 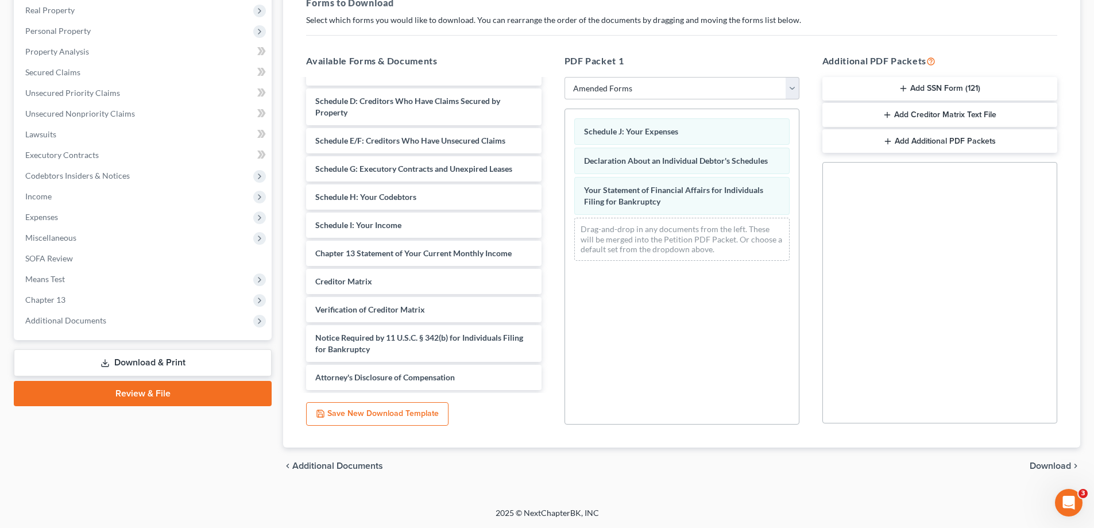 What do you see at coordinates (673, 195) in the screenshot?
I see `span: Your Statement of Financial Affairs for Individuals Filing for Bankruptcy` at bounding box center [673, 195].